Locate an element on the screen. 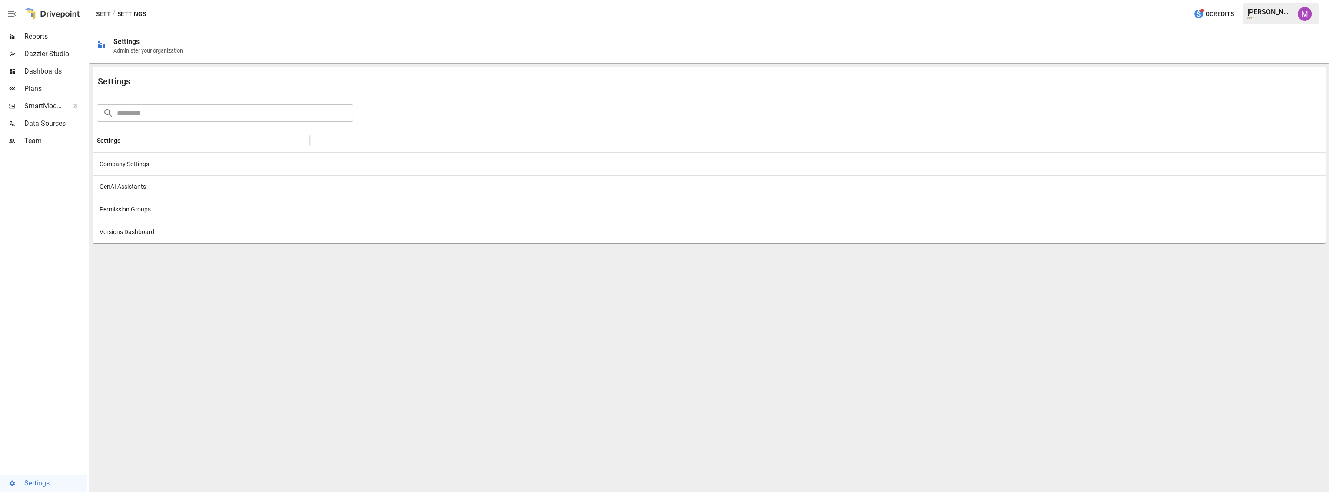 This screenshot has width=1329, height=492. span: Dazzler Studio is located at coordinates (56, 54).